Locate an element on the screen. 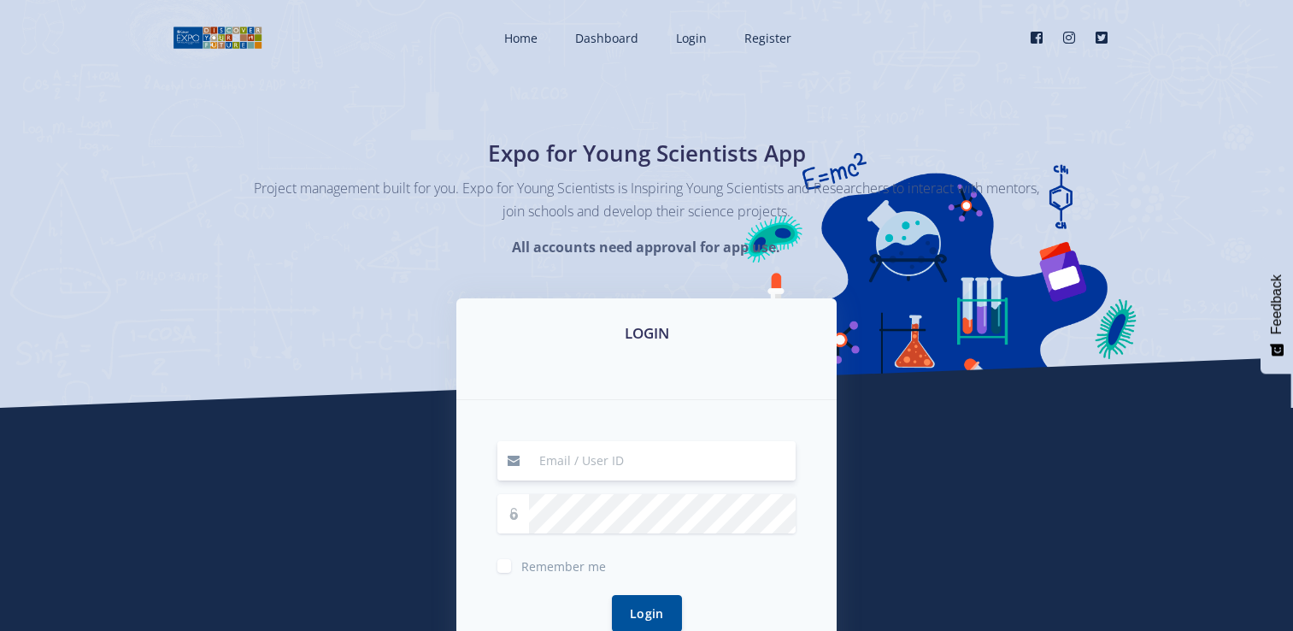  input: Email / User ID is located at coordinates (662, 461).